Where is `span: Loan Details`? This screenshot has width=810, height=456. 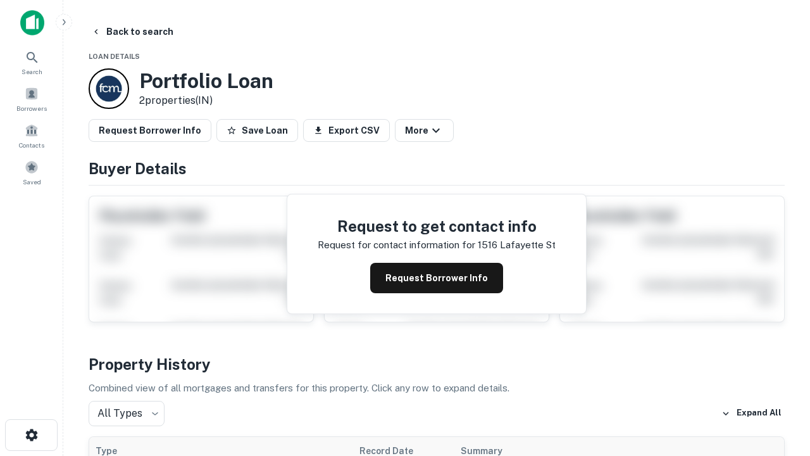
span: Loan Details is located at coordinates (114, 56).